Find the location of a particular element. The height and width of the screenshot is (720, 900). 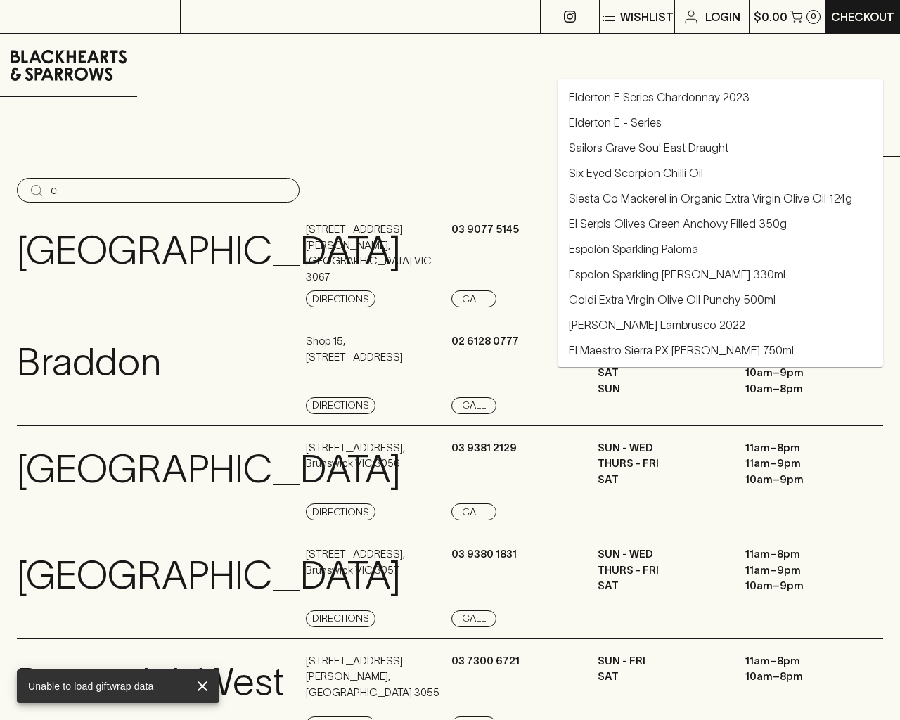

div: Unable to load giftwrap data is located at coordinates (91, 687).